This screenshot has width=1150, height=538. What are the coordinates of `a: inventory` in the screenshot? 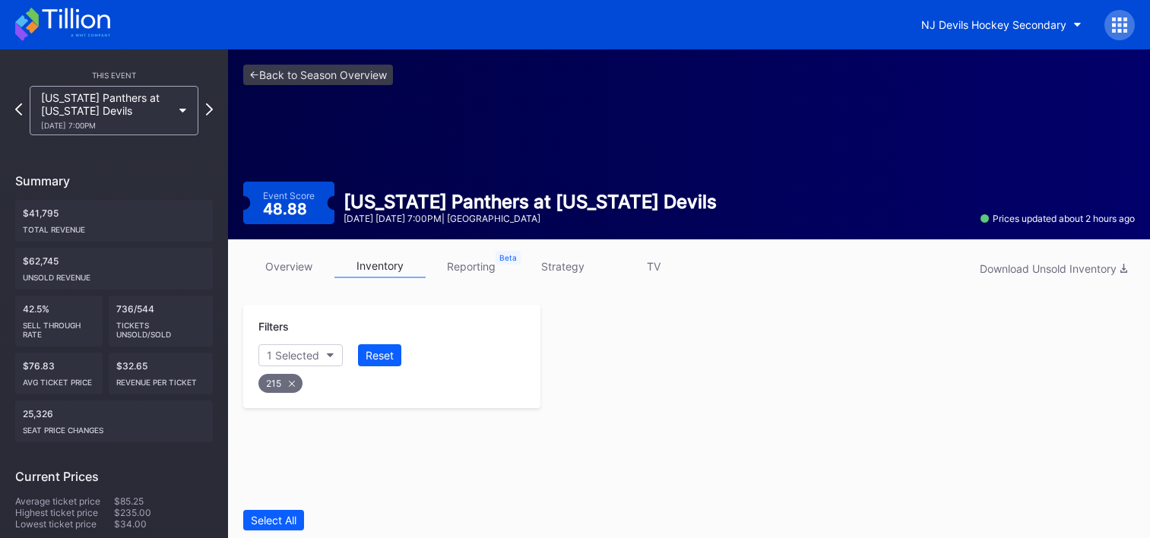 It's located at (380, 266).